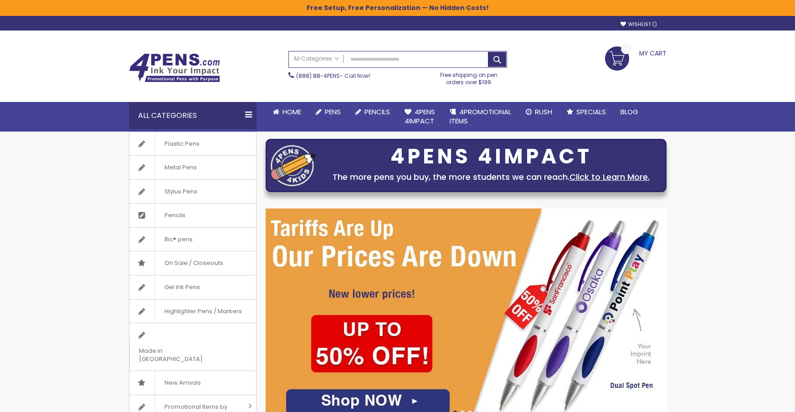  What do you see at coordinates (629, 112) in the screenshot?
I see `a: Blog` at bounding box center [629, 112].